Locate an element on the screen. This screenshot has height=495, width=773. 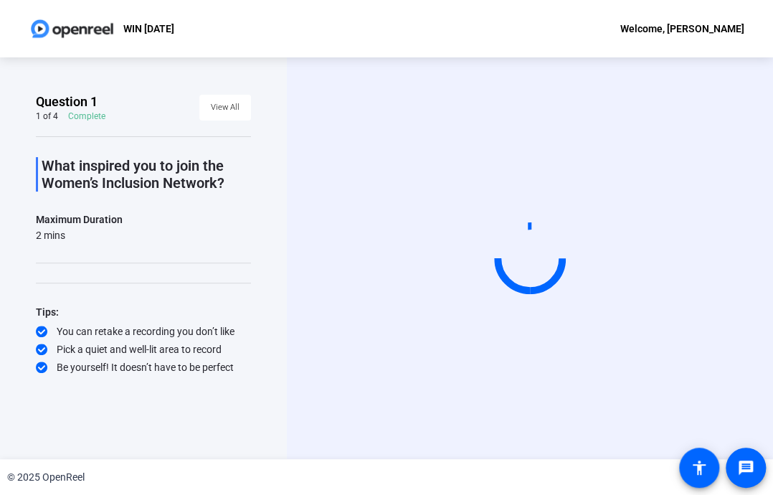
img: OpenReel logo is located at coordinates (72, 29).